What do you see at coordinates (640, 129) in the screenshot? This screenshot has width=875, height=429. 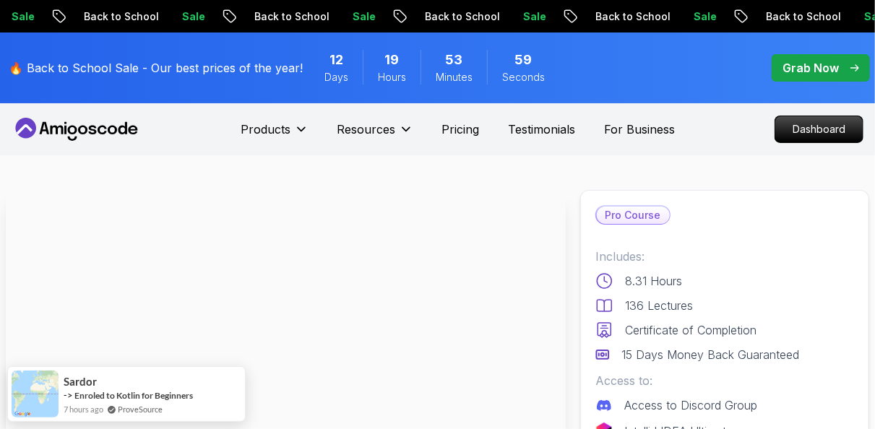 I see `a: For Business` at bounding box center [640, 129].